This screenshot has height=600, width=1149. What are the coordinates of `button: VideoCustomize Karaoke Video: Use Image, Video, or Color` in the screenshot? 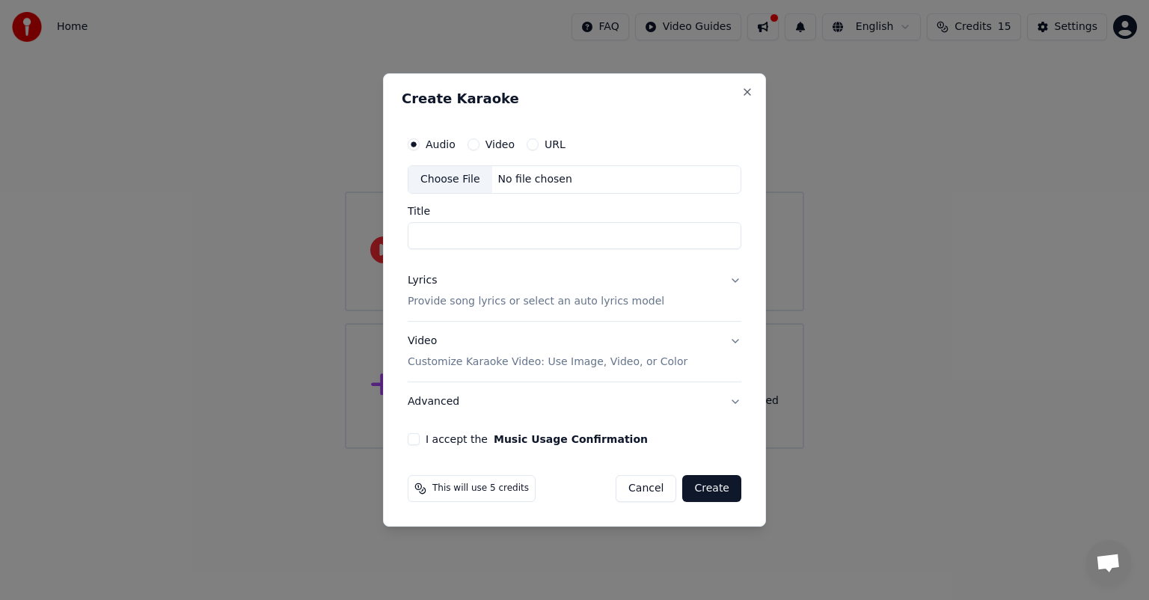 It's located at (574, 352).